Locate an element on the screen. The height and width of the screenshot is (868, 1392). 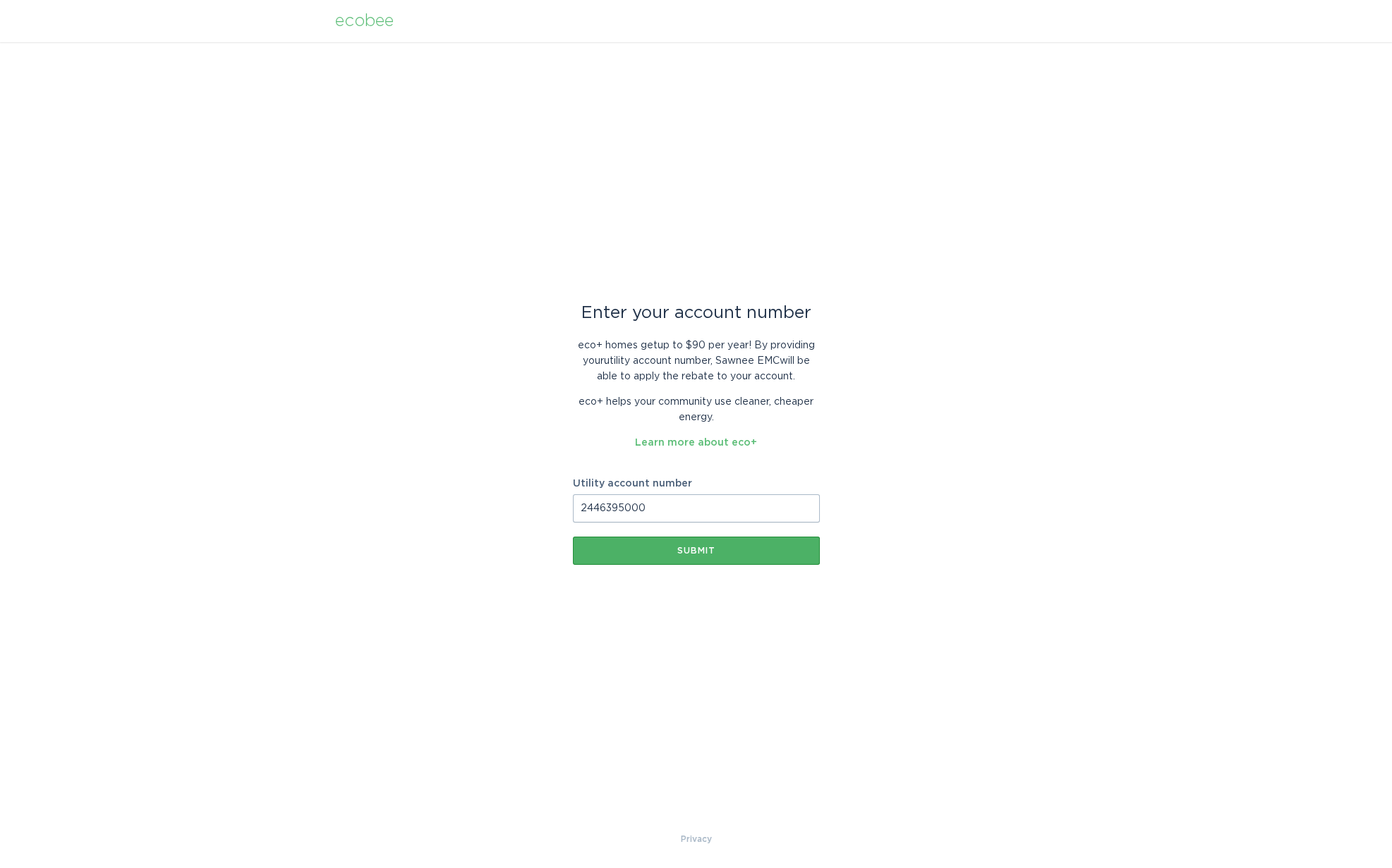
div: ecobee is located at coordinates (364, 21).